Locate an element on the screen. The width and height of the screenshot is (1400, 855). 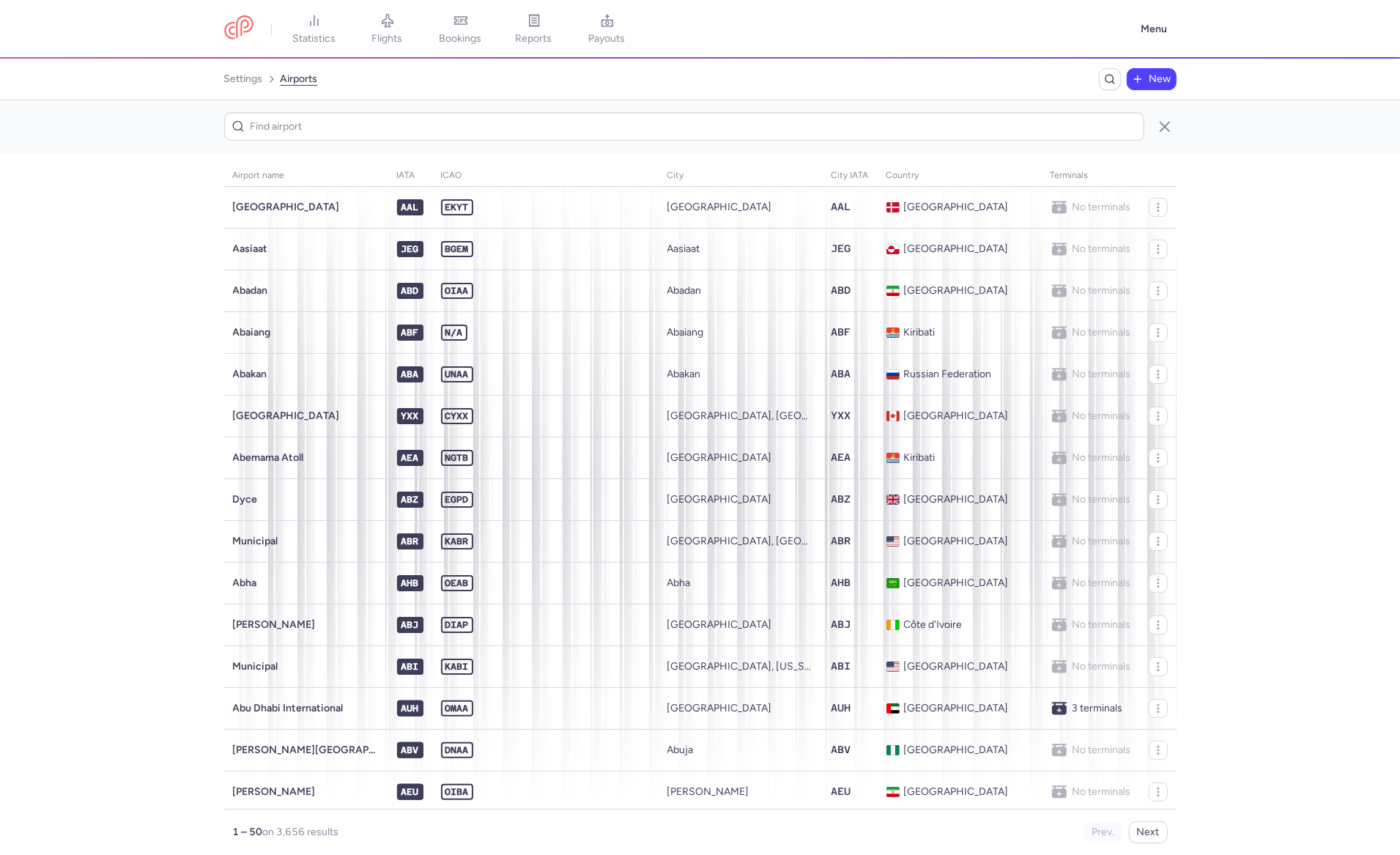
span: EGPD is located at coordinates (457, 500).